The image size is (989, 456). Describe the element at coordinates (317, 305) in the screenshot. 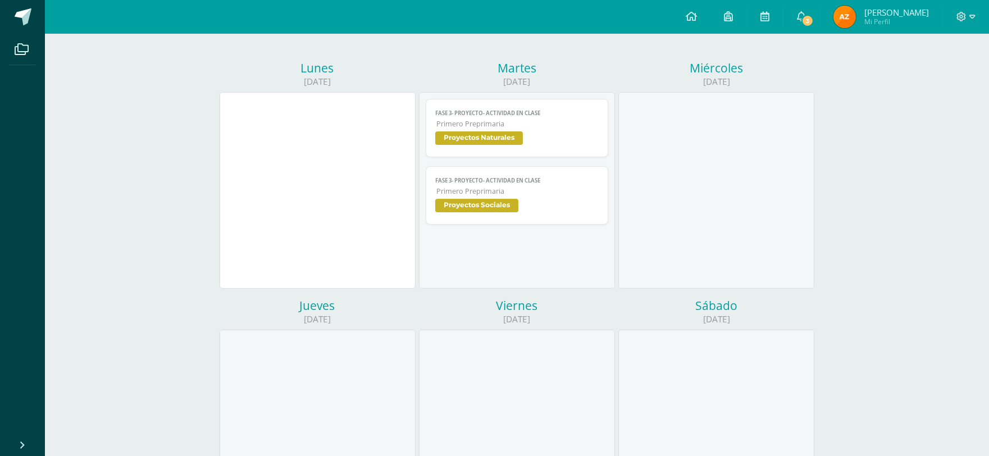

I see `div: Jueves` at that location.